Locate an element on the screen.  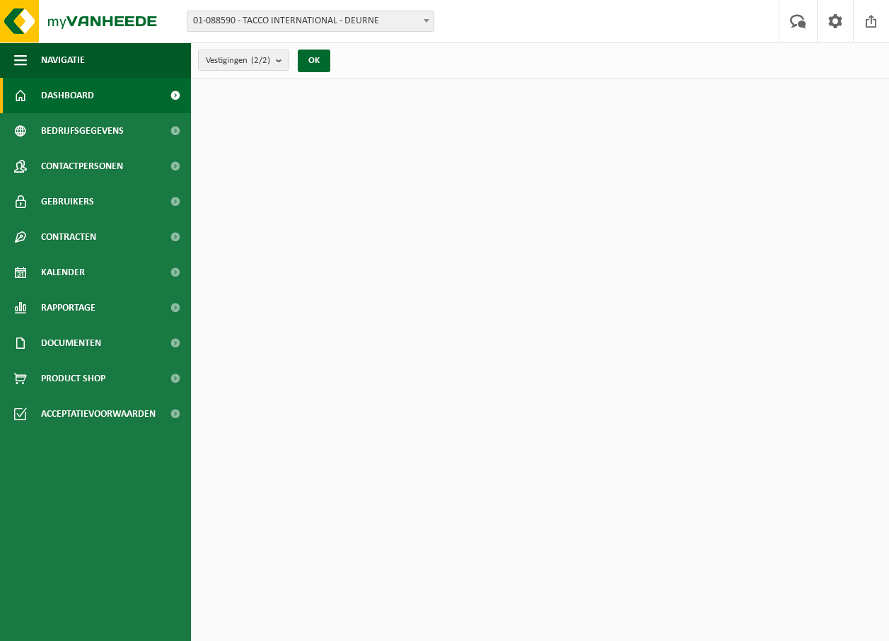
span: Kalender is located at coordinates (63, 272).